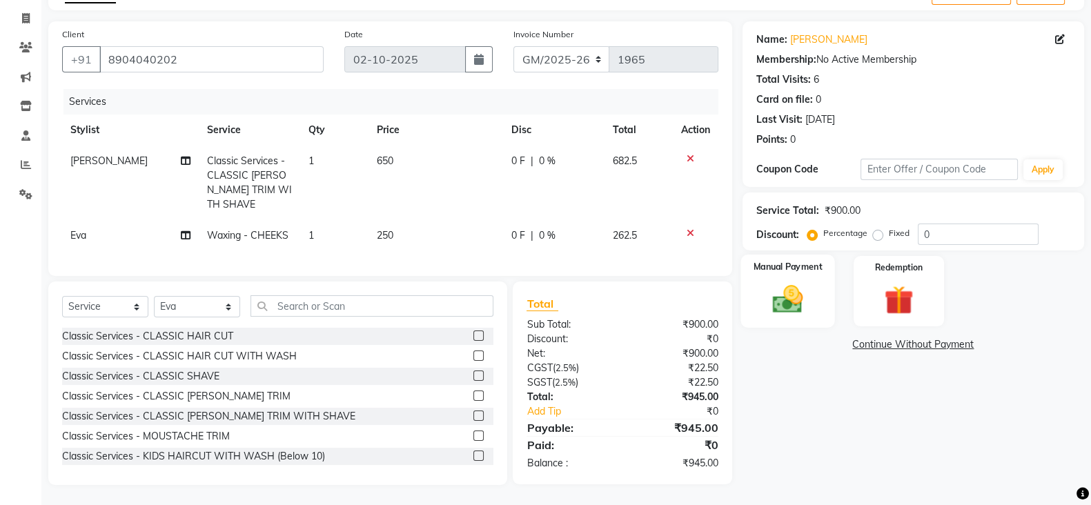 The width and height of the screenshot is (1091, 505). I want to click on div: Sub Total:, so click(569, 324).